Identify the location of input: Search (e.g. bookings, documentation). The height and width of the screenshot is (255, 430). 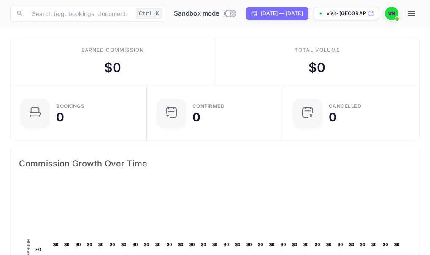
(80, 13).